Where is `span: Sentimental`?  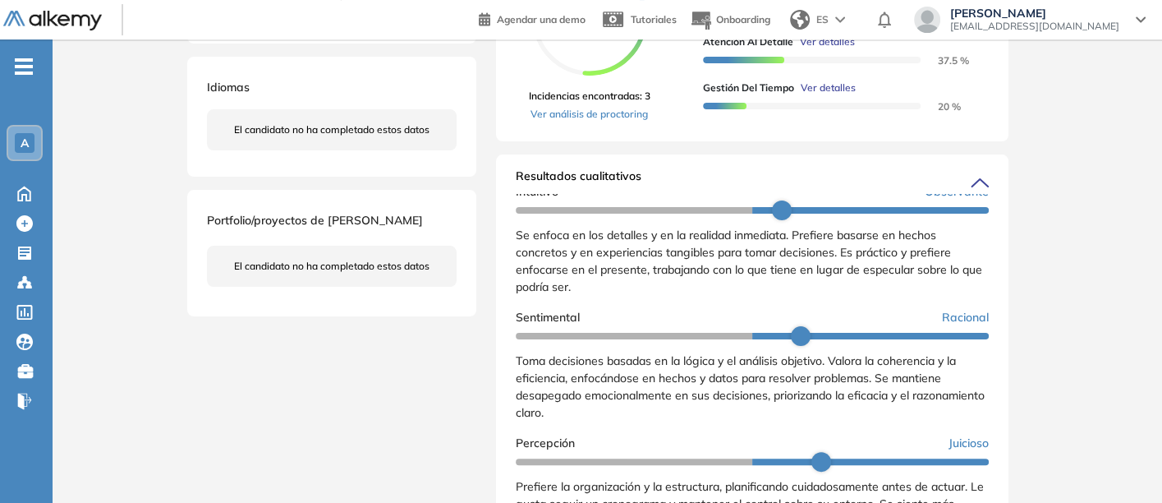 span: Sentimental is located at coordinates (548, 317).